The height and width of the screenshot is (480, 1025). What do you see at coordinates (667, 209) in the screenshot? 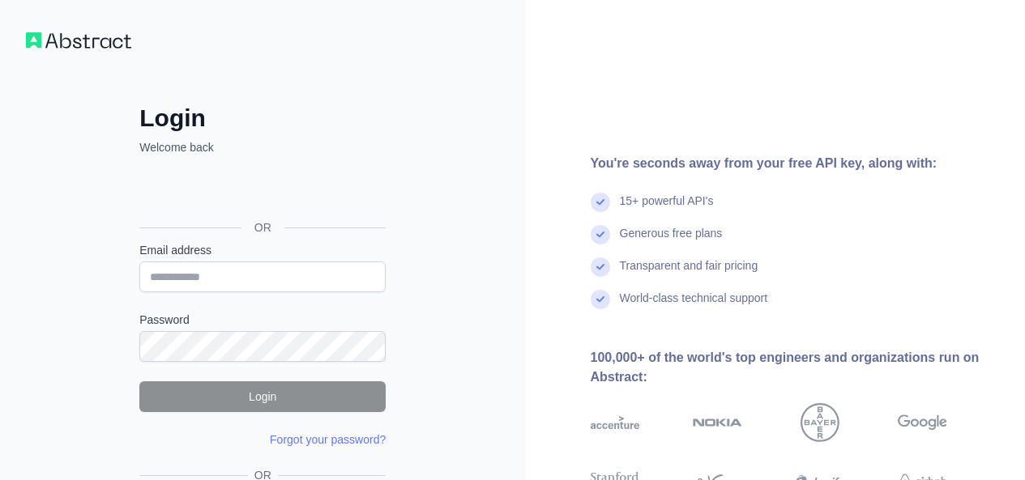
I see `div: 15+ powerful API's` at bounding box center [667, 209].